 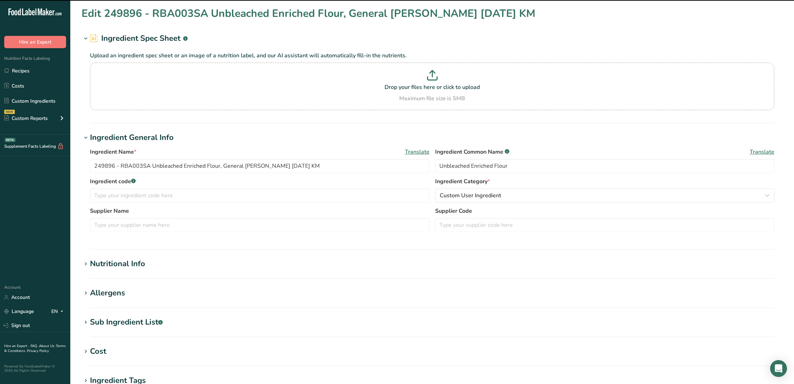 I want to click on h2: Ingredient Spec Sheet, so click(x=139, y=38).